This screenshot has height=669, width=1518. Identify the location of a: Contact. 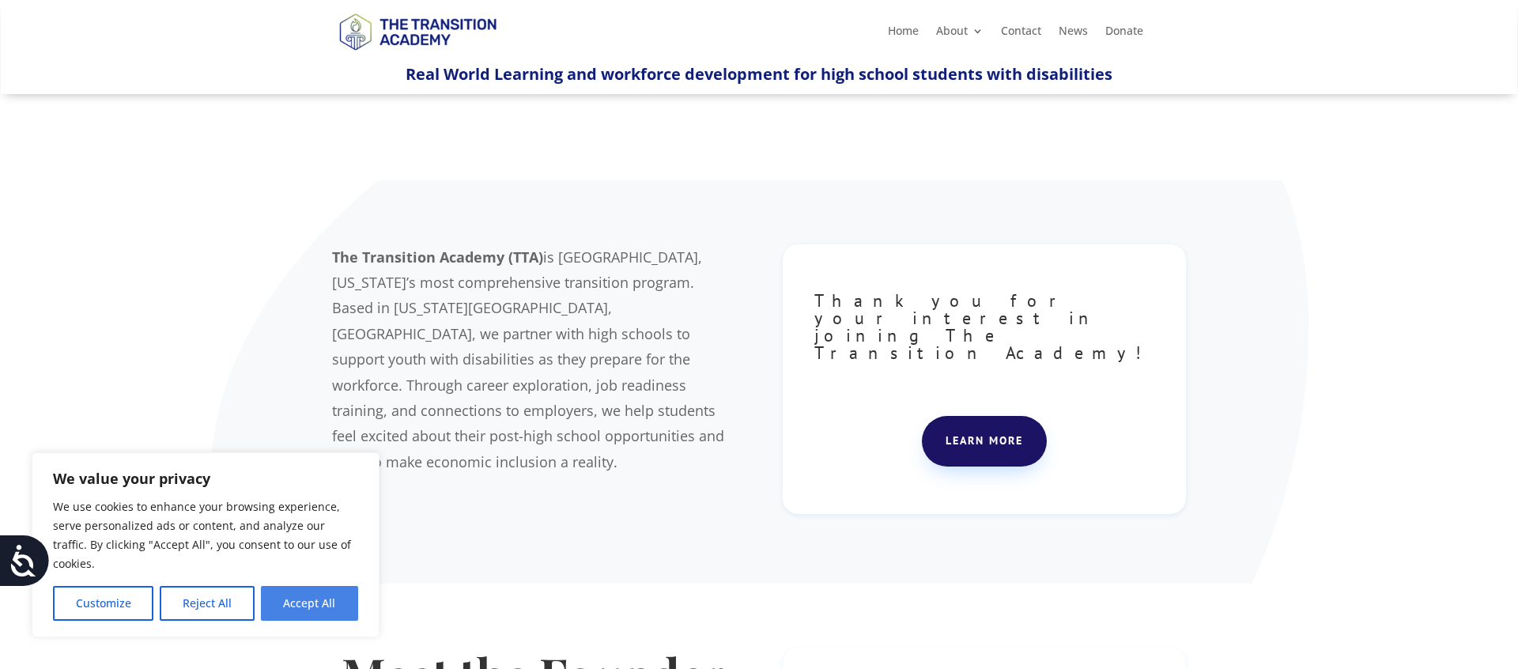
(1020, 34).